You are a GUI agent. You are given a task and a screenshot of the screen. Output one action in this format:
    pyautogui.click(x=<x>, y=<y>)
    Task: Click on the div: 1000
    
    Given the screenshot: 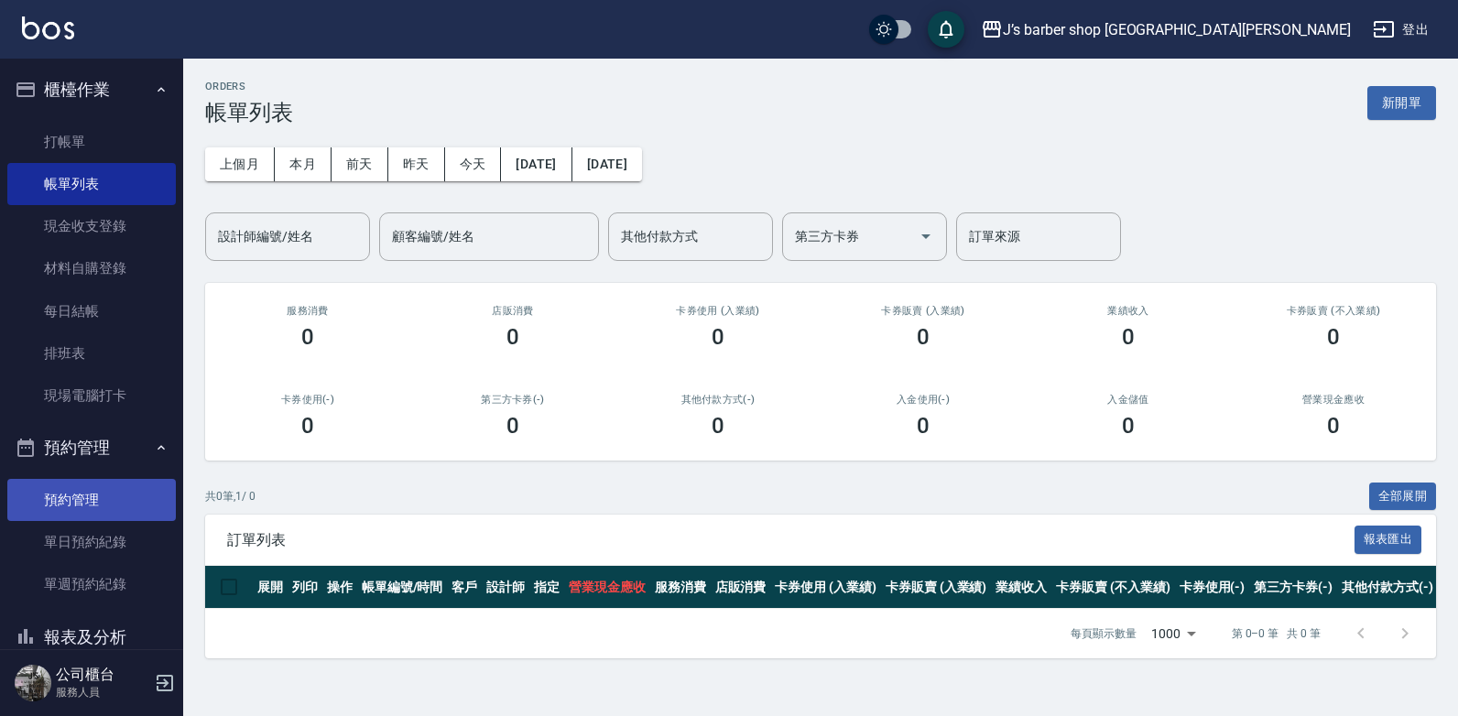 What is the action you would take?
    pyautogui.click(x=1173, y=634)
    